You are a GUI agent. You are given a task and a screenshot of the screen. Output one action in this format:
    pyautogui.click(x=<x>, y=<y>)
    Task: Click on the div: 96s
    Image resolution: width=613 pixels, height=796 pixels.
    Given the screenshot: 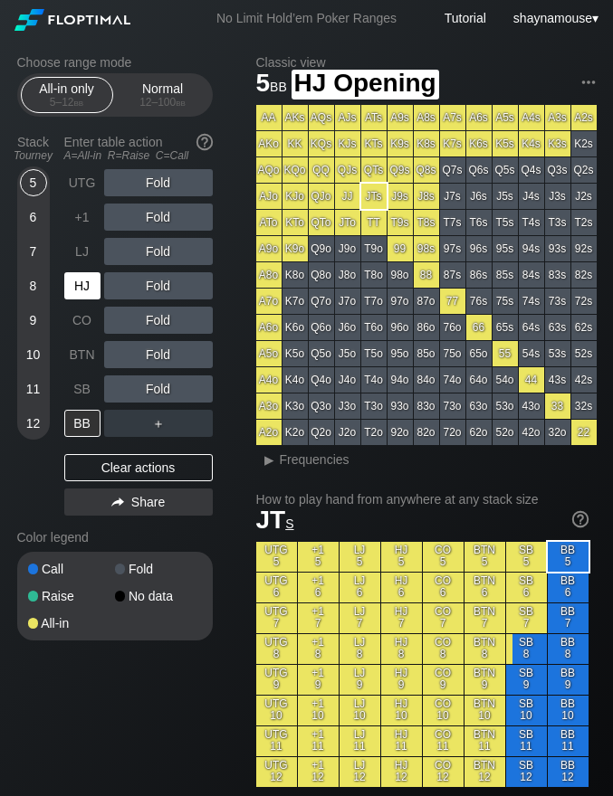 What is the action you would take?
    pyautogui.click(x=479, y=249)
    